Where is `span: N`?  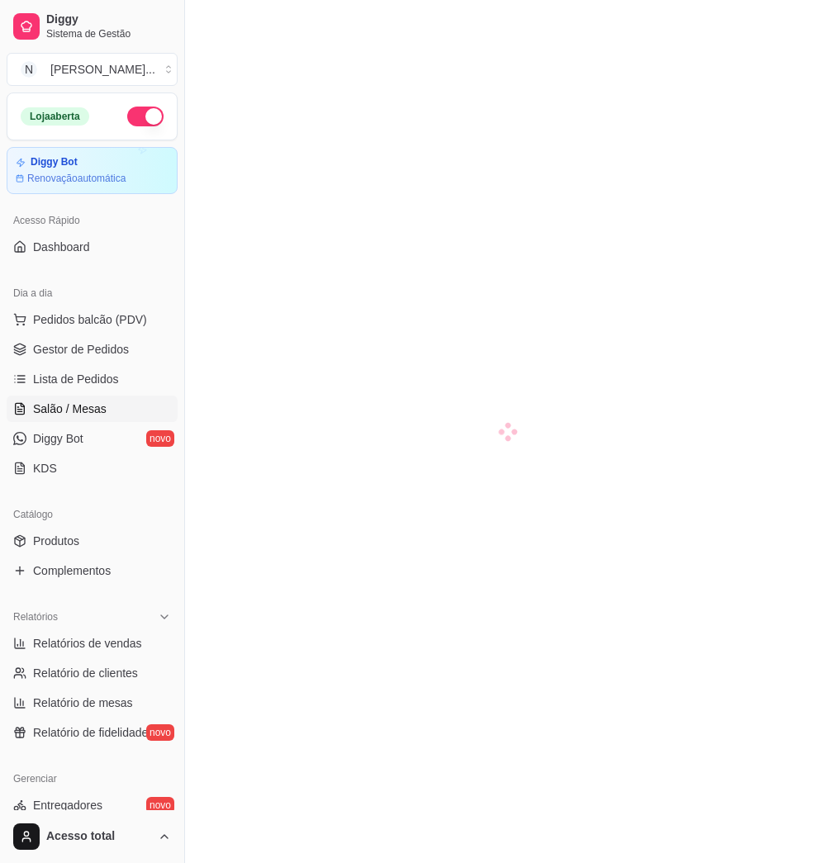 span: N is located at coordinates (29, 69).